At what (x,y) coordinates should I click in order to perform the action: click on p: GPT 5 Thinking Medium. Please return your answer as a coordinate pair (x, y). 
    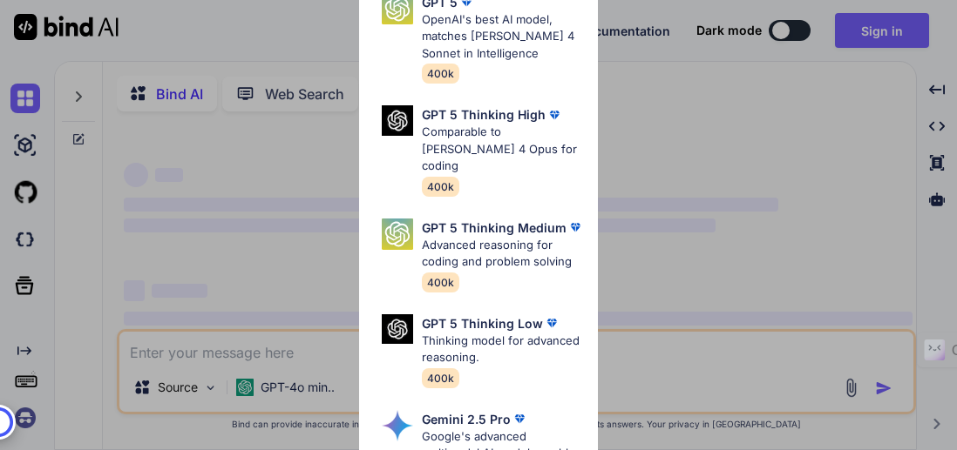
    Looking at the image, I should click on (494, 227).